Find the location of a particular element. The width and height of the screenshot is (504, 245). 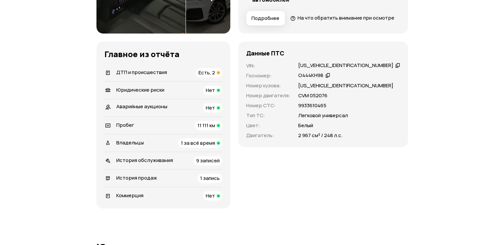

span: История обслуживания is located at coordinates (145, 160).